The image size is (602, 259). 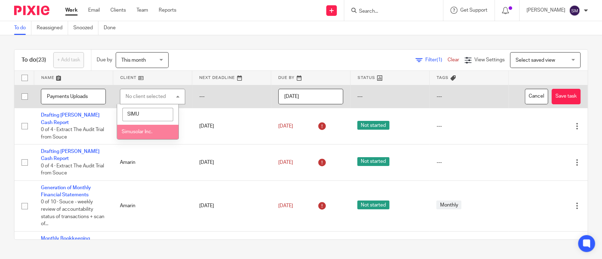 What do you see at coordinates (73, 97) in the screenshot?
I see `input: Task name` at bounding box center [73, 97].